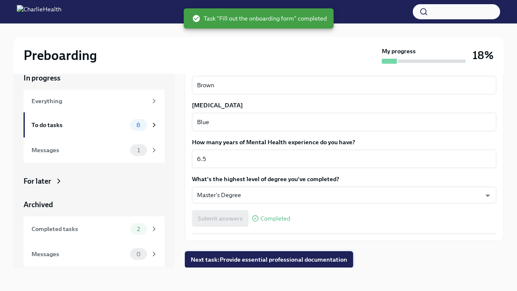 The width and height of the screenshot is (517, 291). Describe the element at coordinates (138, 229) in the screenshot. I see `span: 2` at that location.